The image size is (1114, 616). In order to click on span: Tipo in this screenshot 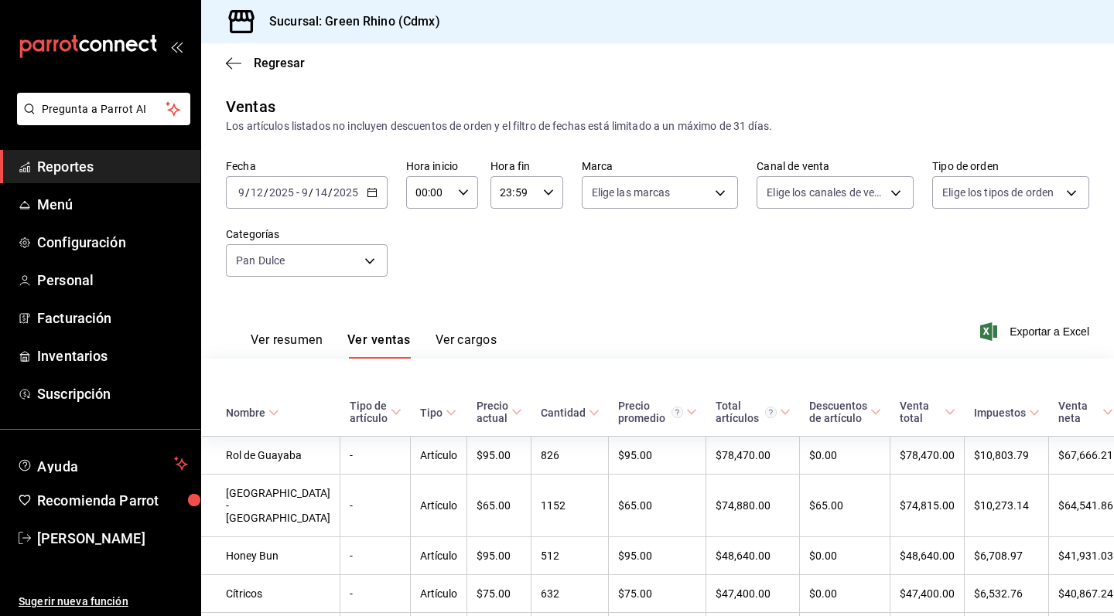, I will do `click(438, 413)`.